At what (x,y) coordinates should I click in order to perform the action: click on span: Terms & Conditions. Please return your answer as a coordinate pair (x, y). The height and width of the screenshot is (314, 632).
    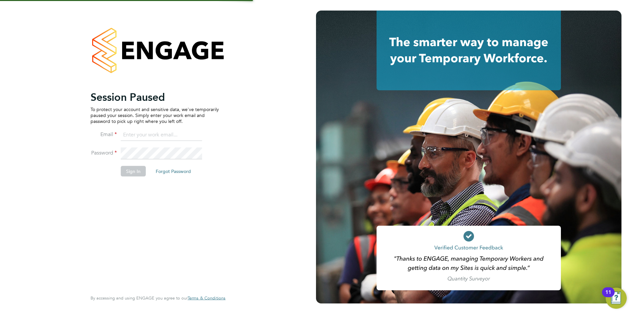
    Looking at the image, I should click on (207, 298).